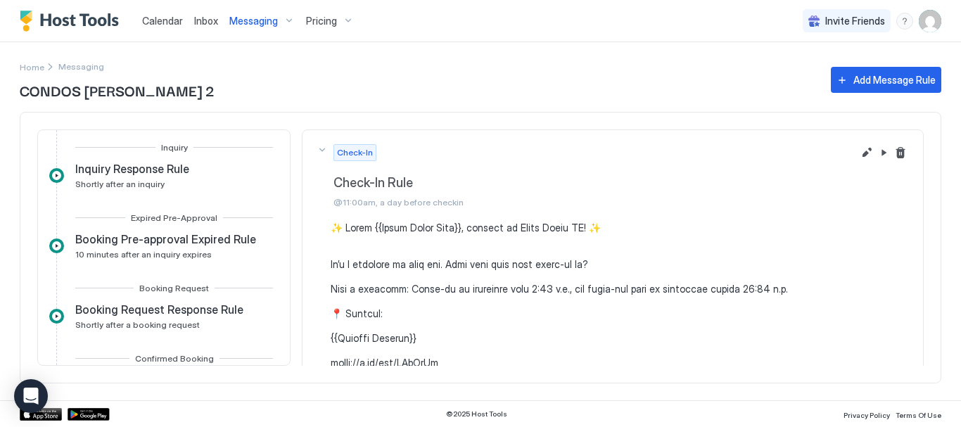 This screenshot has height=427, width=961. I want to click on div: App Store, so click(41, 414).